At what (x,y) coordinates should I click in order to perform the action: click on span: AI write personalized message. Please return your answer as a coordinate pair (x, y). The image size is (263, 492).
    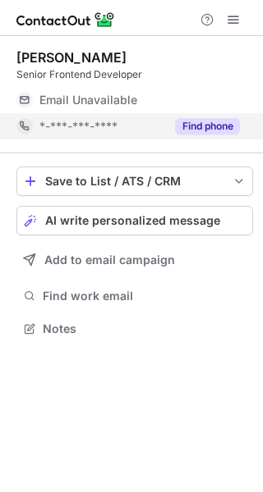
    Looking at the image, I should click on (132, 221).